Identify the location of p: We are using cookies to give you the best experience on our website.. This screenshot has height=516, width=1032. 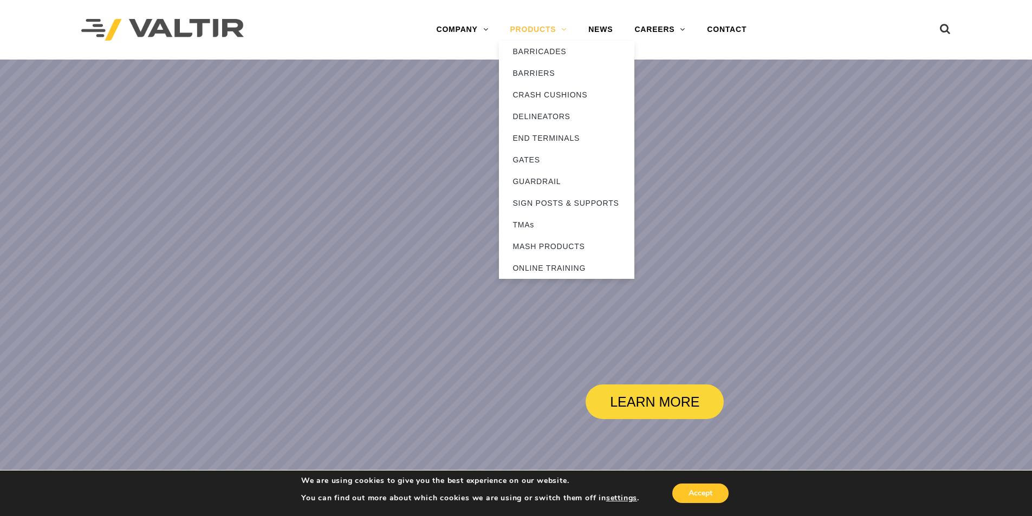
(470, 481).